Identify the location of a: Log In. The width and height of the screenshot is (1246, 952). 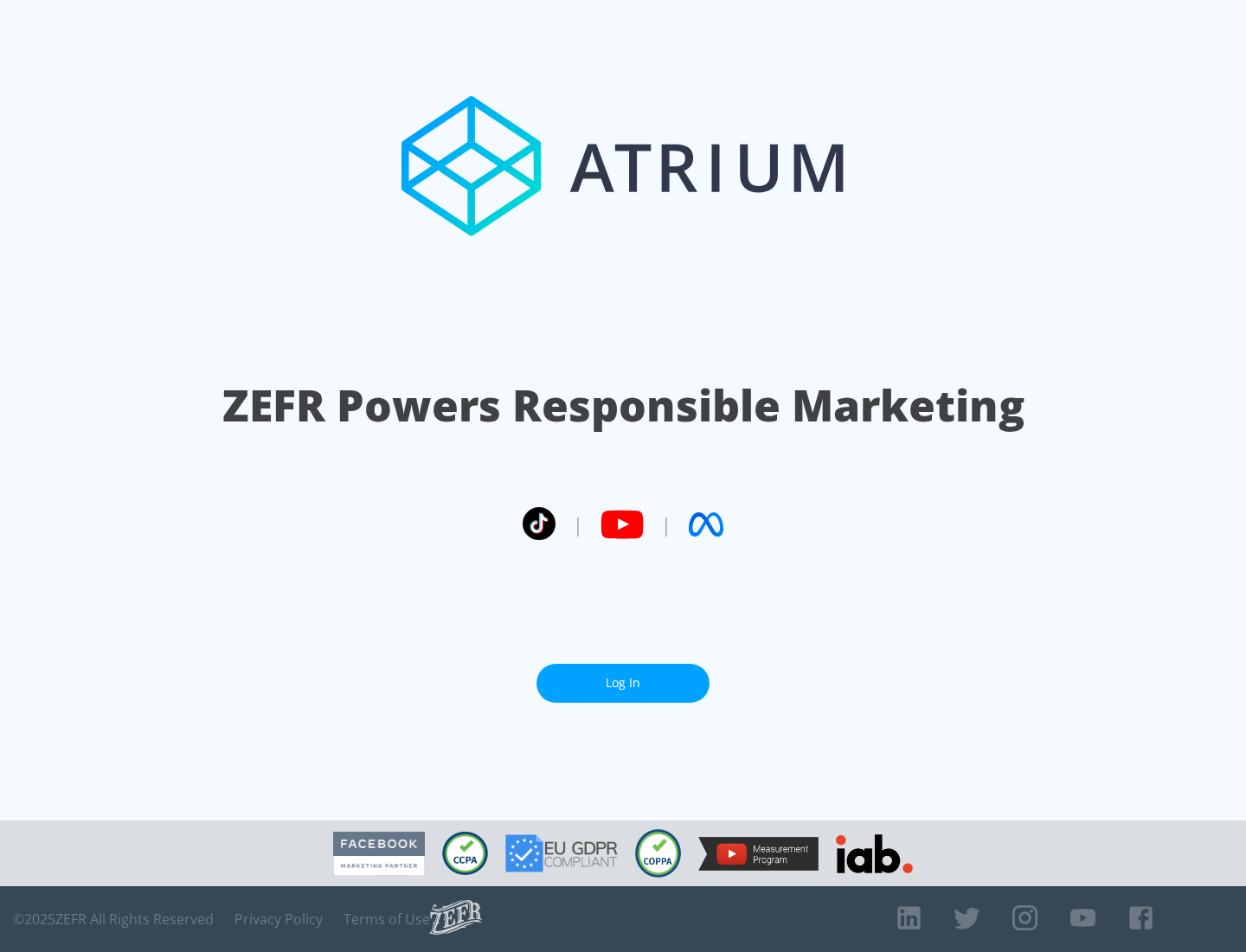
(623, 683).